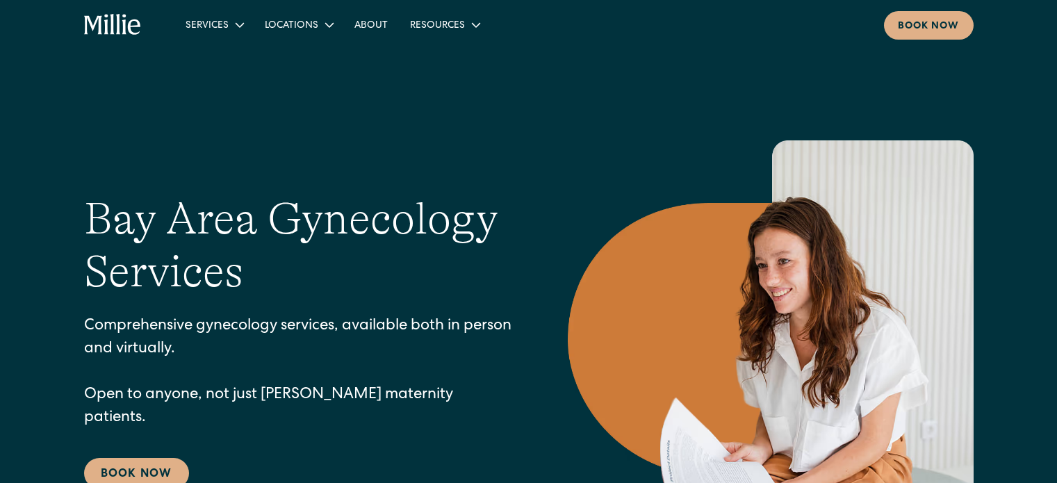 The height and width of the screenshot is (483, 1057). I want to click on a: About, so click(371, 24).